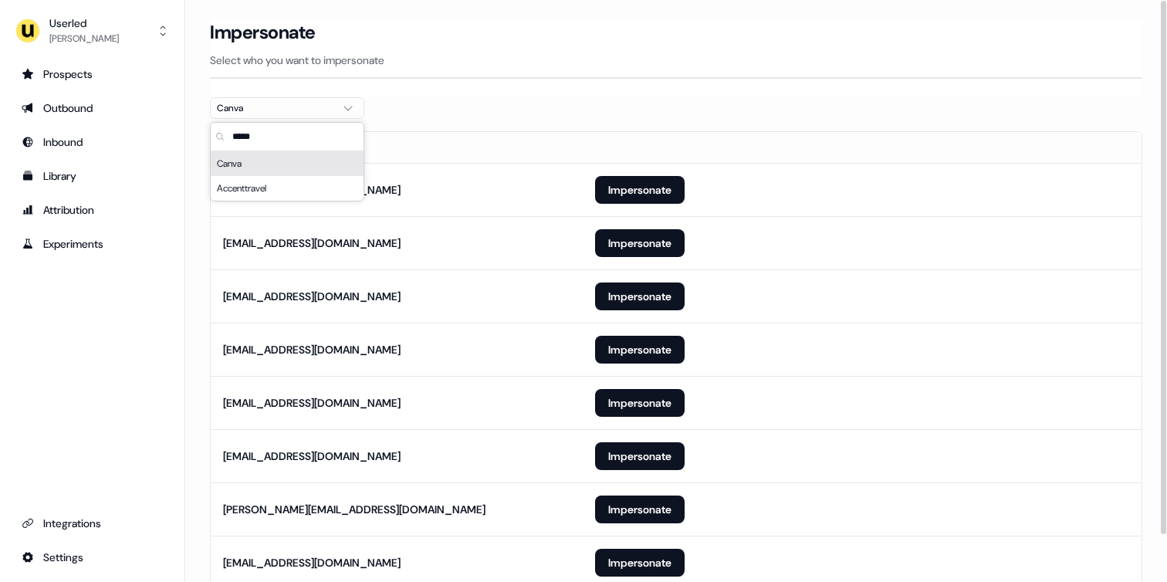 The image size is (1167, 582). I want to click on h3: Impersonate, so click(263, 32).